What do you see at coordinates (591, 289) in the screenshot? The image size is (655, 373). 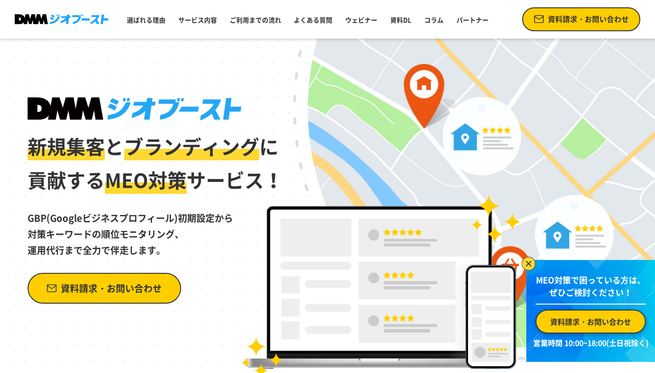 I see `p: MEO対策で困っている方は、 ぜひご検討ください！` at bounding box center [591, 289].